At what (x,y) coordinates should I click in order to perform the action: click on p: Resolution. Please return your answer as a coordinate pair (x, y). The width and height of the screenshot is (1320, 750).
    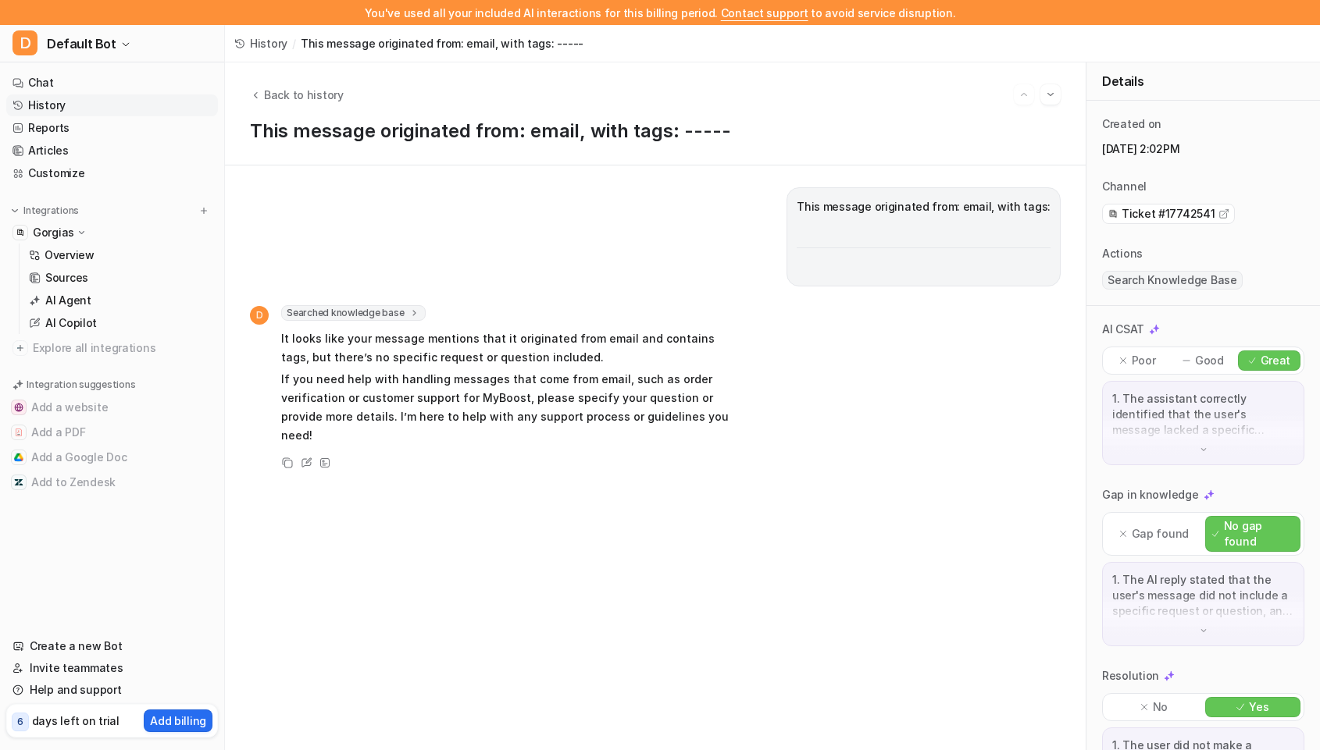
    Looking at the image, I should click on (1130, 676).